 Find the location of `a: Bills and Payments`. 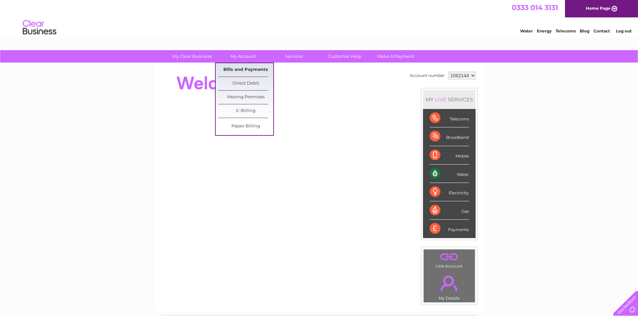

a: Bills and Payments is located at coordinates (245, 70).